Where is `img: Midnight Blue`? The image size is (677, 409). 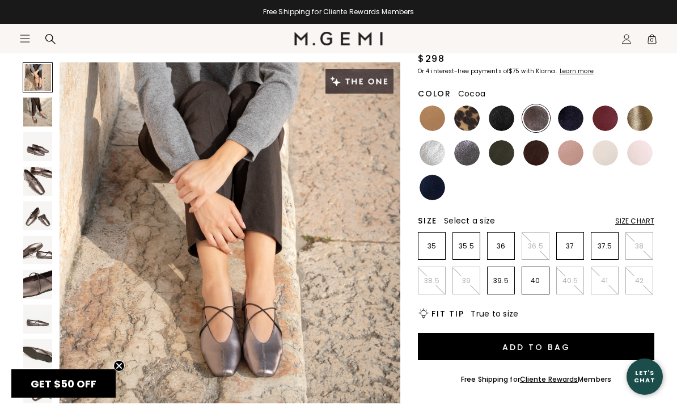 img: Midnight Blue is located at coordinates (570, 118).